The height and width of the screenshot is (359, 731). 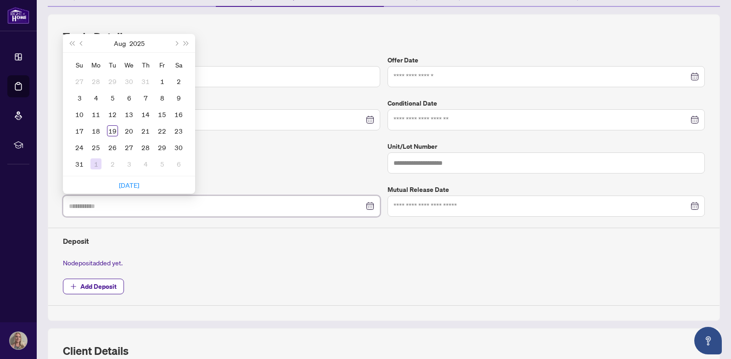 I want to click on span: plus, so click(x=73, y=287).